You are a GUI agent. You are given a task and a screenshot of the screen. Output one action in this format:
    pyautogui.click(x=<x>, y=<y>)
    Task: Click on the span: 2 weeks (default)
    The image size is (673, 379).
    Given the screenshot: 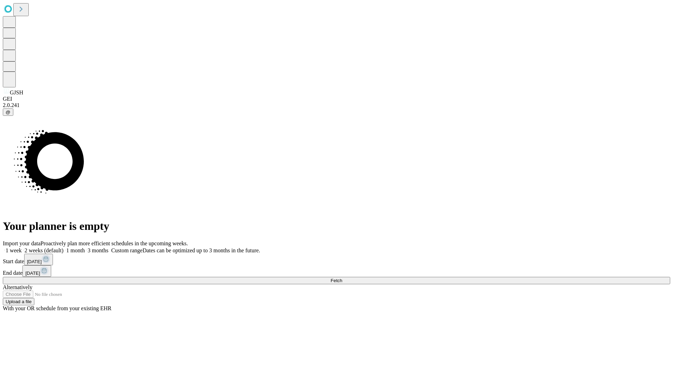 What is the action you would take?
    pyautogui.click(x=44, y=250)
    